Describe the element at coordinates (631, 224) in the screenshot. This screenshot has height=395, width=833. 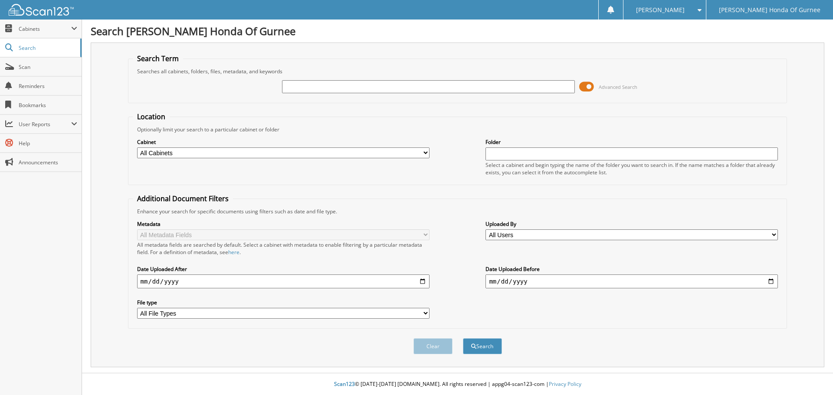
I see `label: Uploaded By` at that location.